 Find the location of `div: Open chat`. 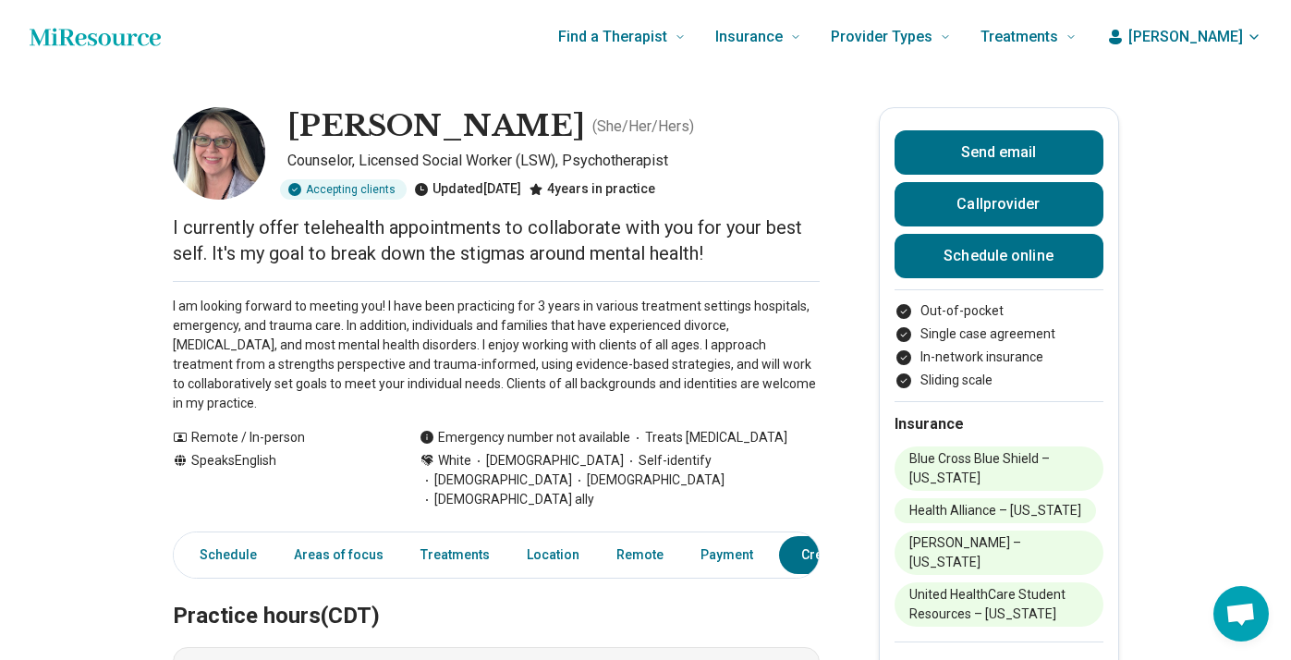

div: Open chat is located at coordinates (1241, 614).